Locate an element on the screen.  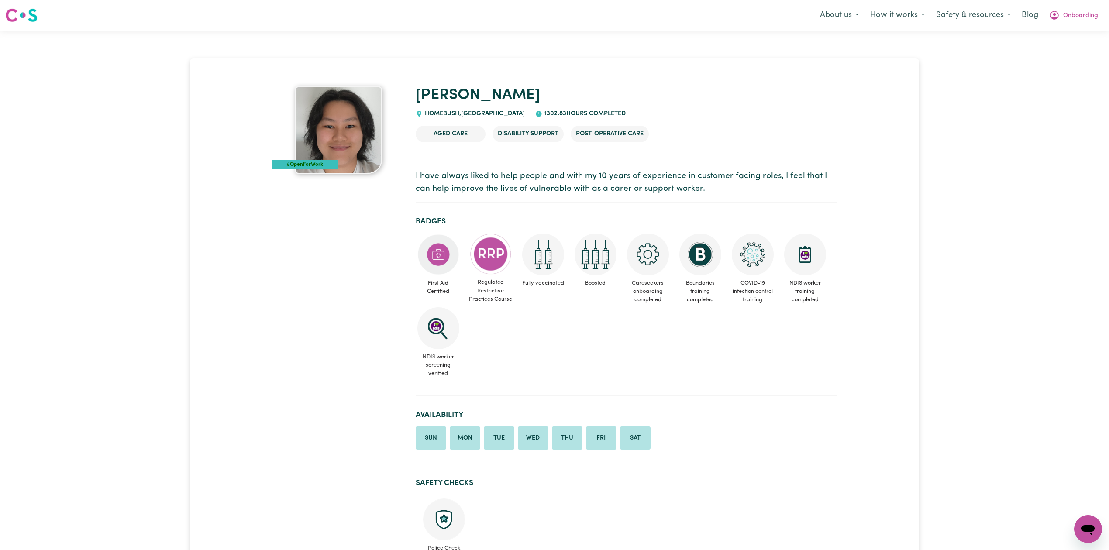
li: Available on Monday is located at coordinates (465, 438).